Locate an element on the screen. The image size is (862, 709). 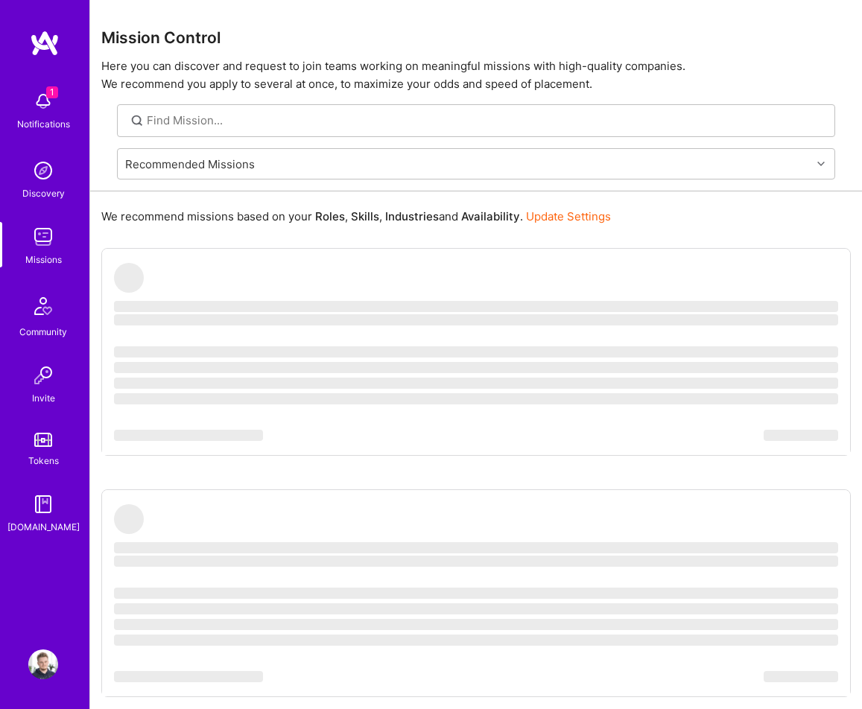
img: guide book is located at coordinates (43, 504).